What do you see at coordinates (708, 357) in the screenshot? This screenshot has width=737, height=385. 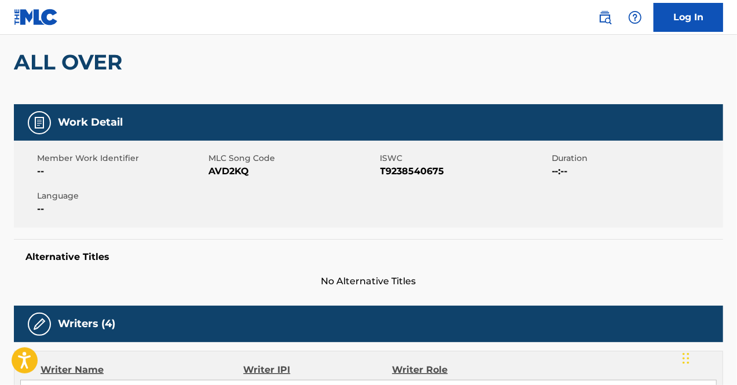 I see `div: Chat Widget` at bounding box center [708, 357].